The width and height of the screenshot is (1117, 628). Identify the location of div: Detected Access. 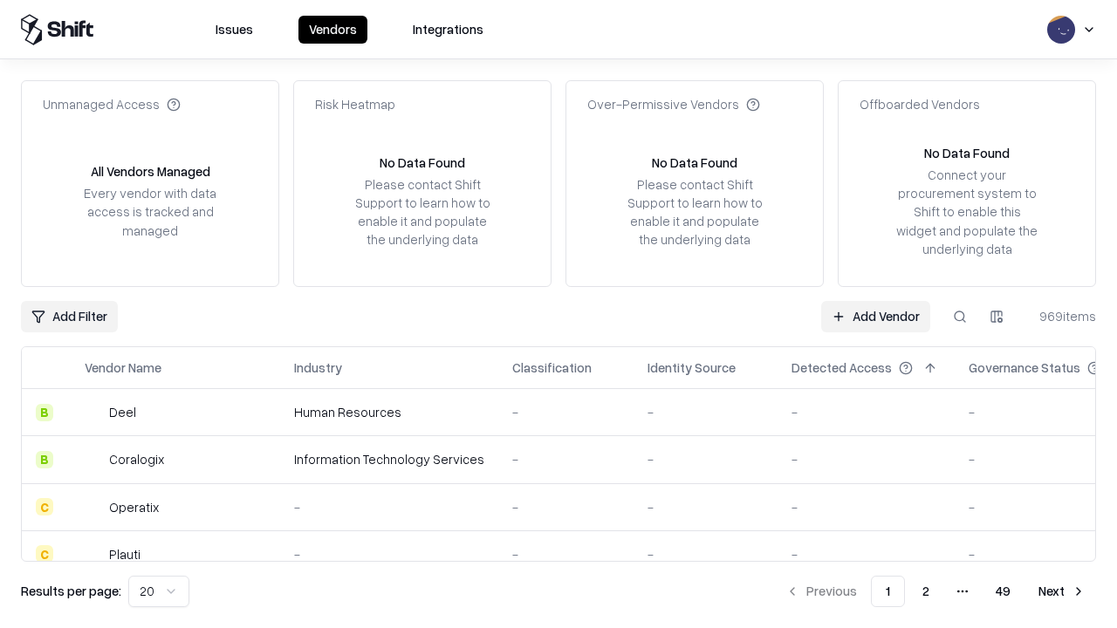
(841, 367).